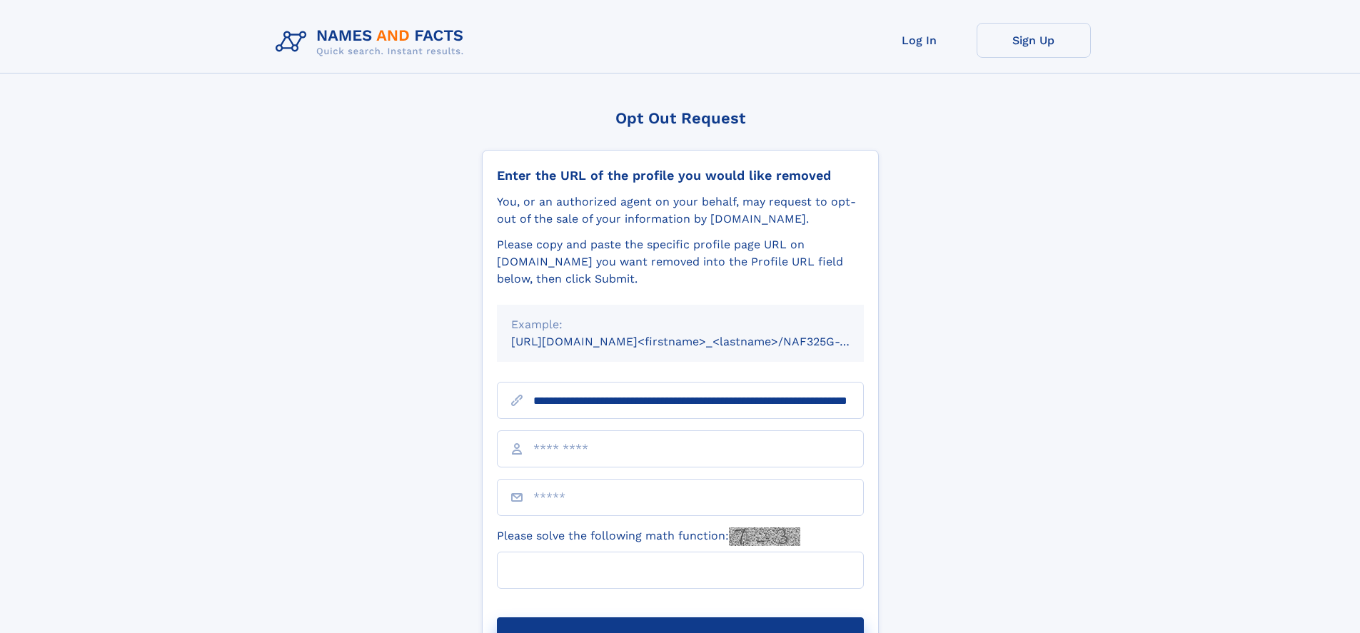  What do you see at coordinates (680, 118) in the screenshot?
I see `div: Opt Out Request` at bounding box center [680, 118].